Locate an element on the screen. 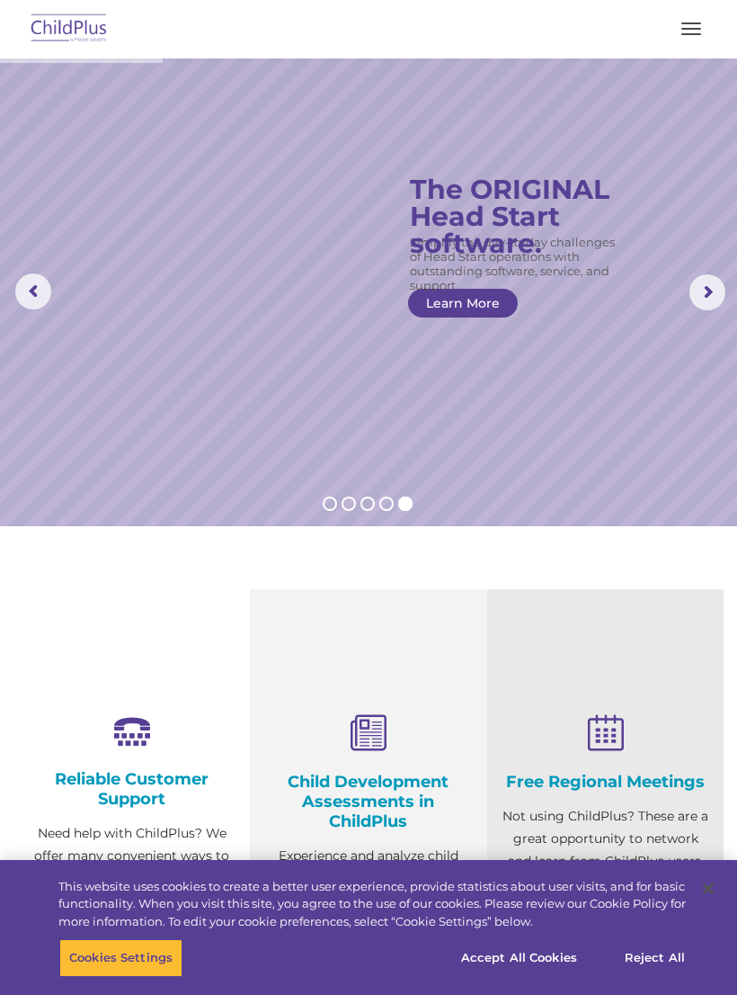 The width and height of the screenshot is (737, 995). h4: Free Regional Meetings is located at coordinates (605, 781).